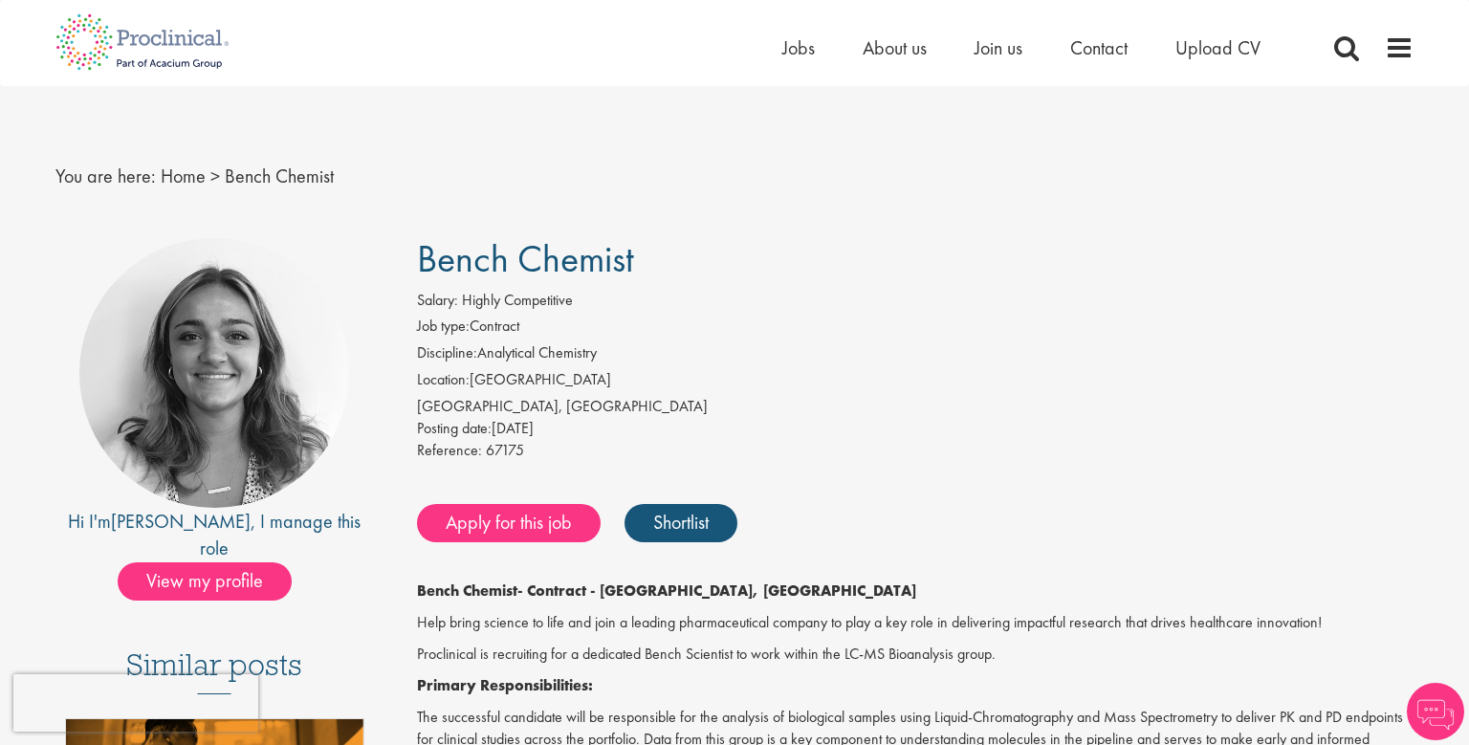  What do you see at coordinates (1099, 48) in the screenshot?
I see `span: Contact` at bounding box center [1099, 48].